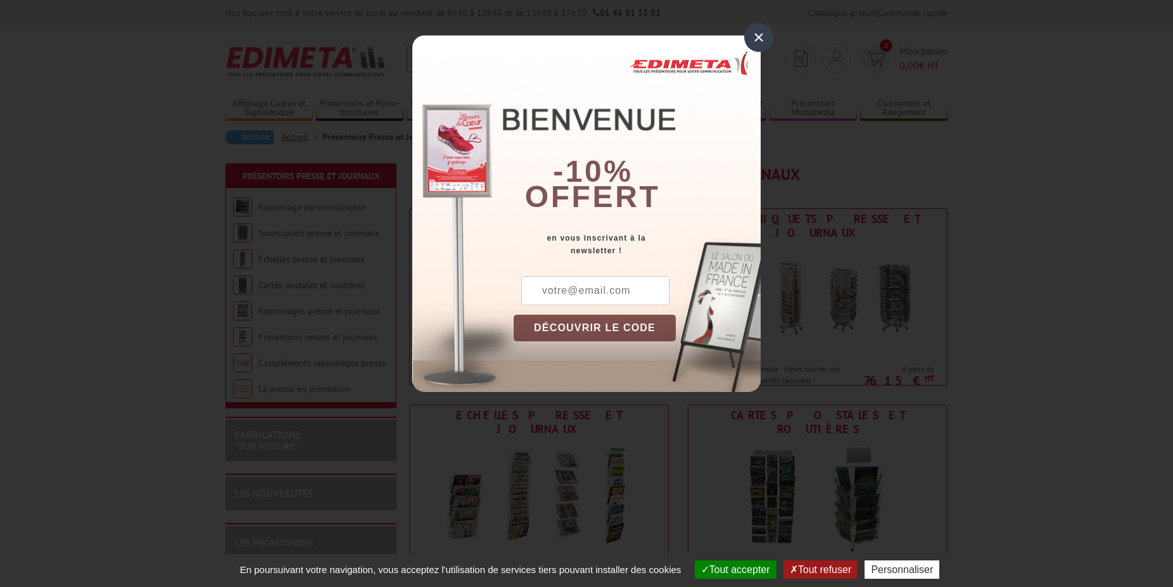  I want to click on b: -10%, so click(593, 171).